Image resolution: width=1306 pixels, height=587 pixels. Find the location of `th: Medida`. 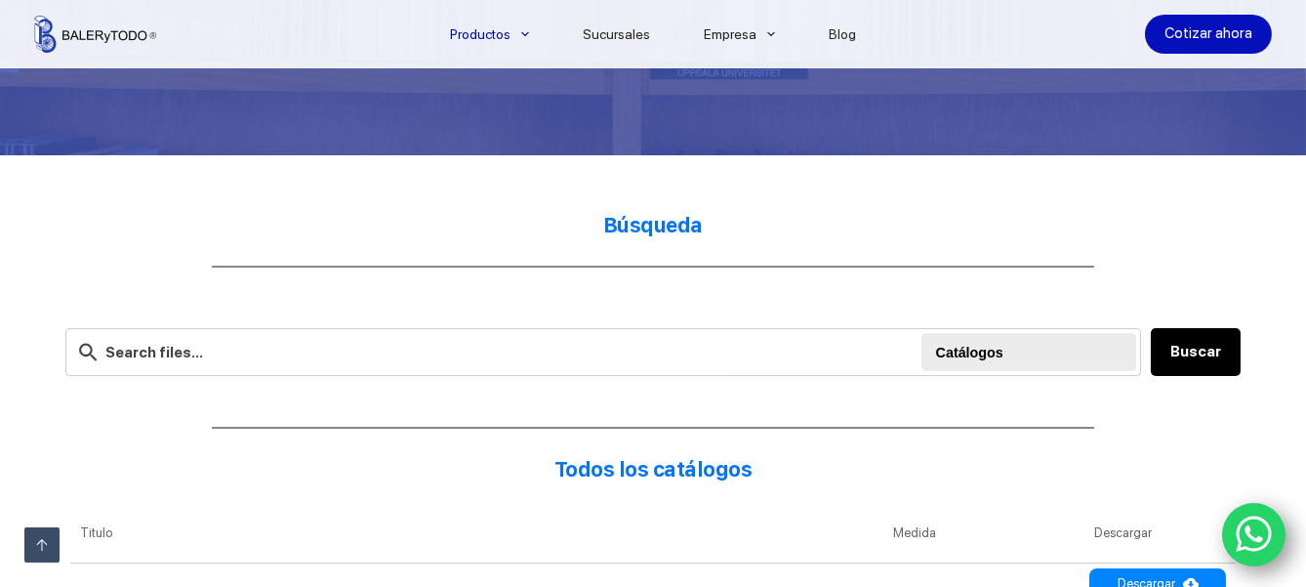

th: Medida is located at coordinates (984, 533).